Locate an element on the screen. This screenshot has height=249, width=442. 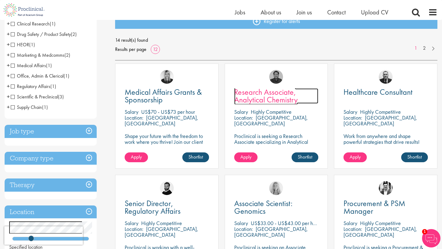
a: Jobs is located at coordinates (240, 12).